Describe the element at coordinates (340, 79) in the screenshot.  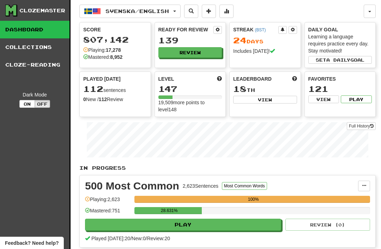
I see `div: Favorites` at that location.